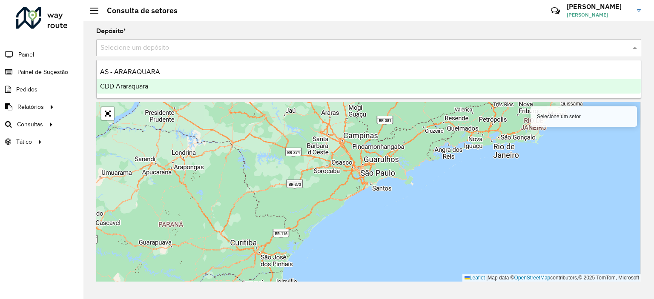  I want to click on span: Painel de Sugestão, so click(43, 72).